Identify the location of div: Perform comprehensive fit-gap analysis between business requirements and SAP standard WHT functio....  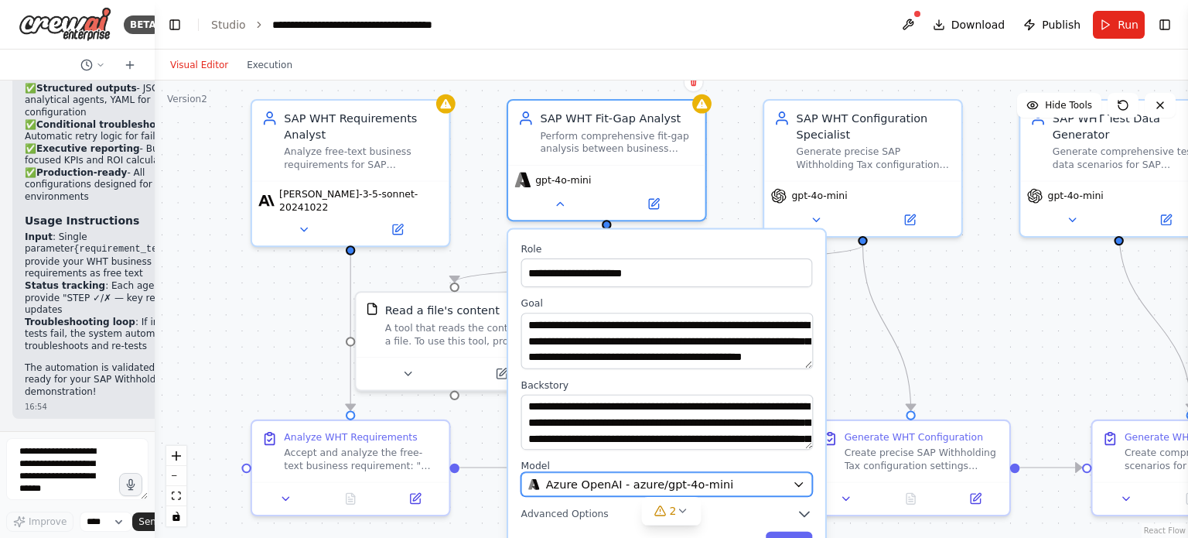
(617, 142).